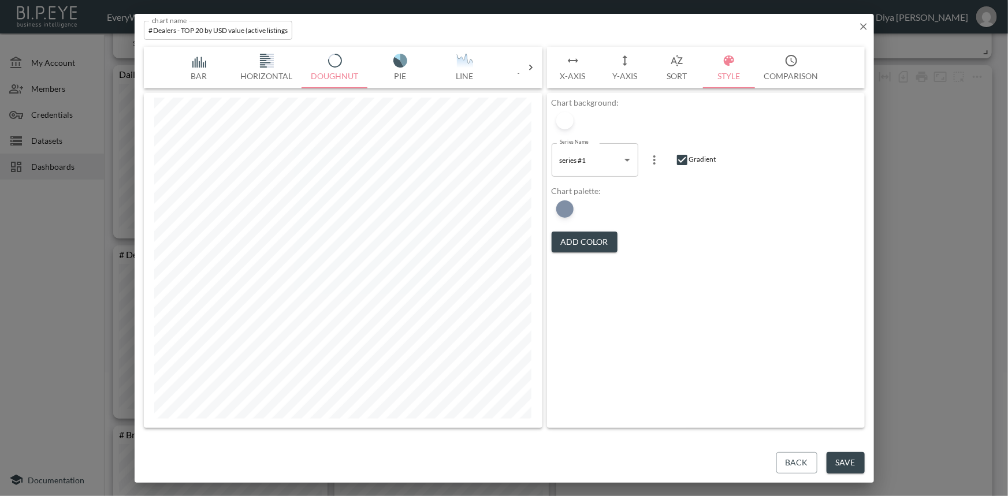 The width and height of the screenshot is (1008, 496). I want to click on img: QsdC10Ldf0L3QsNC30LLQuF83KTt9LmNscy0ye2ZpbGw6IzQ1NWE2NDt9PC9zdHlsZT48bGluZWFyR3JhZGllbnQgaWQ9ItCT..., so click(465, 61).